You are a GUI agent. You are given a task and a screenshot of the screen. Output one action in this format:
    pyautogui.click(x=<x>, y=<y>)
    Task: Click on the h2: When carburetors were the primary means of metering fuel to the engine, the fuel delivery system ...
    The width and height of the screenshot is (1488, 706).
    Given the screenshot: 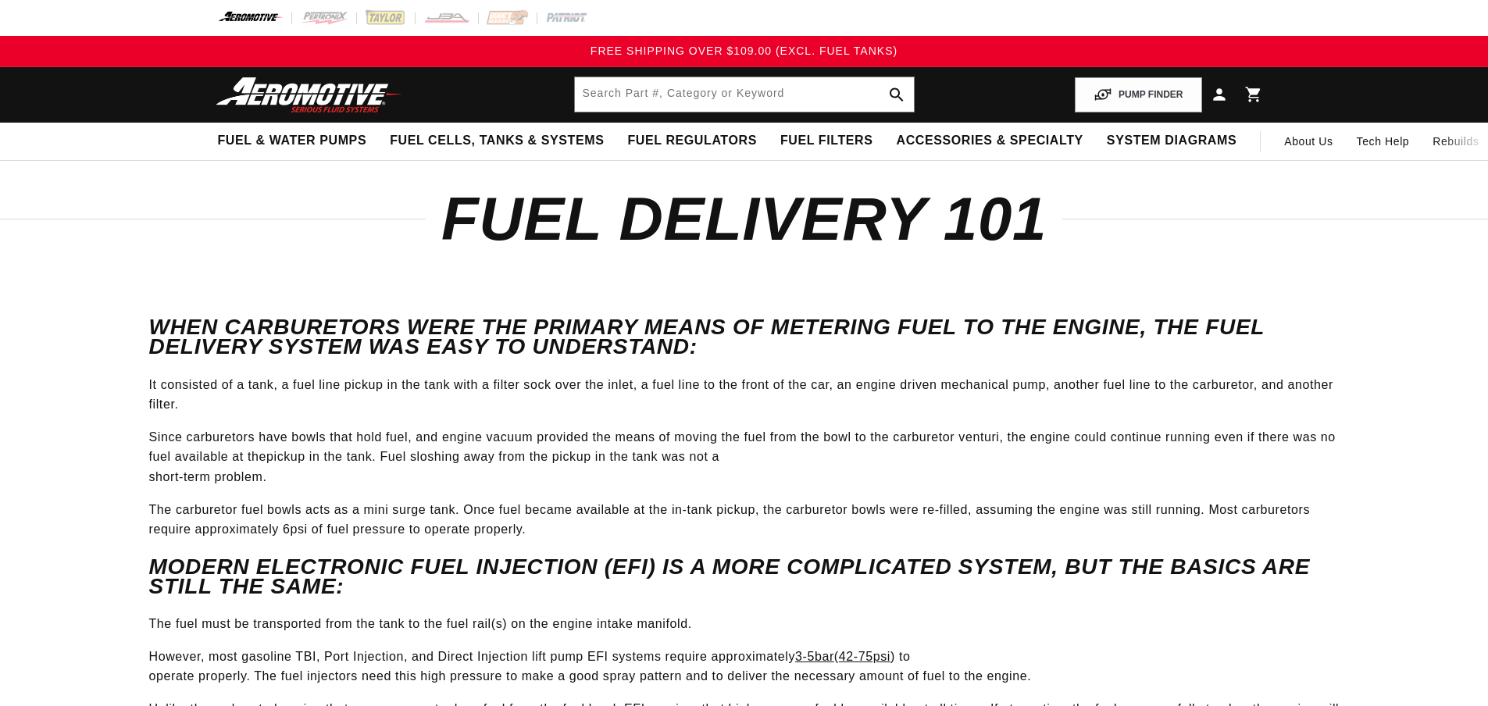 What is the action you would take?
    pyautogui.click(x=745, y=337)
    